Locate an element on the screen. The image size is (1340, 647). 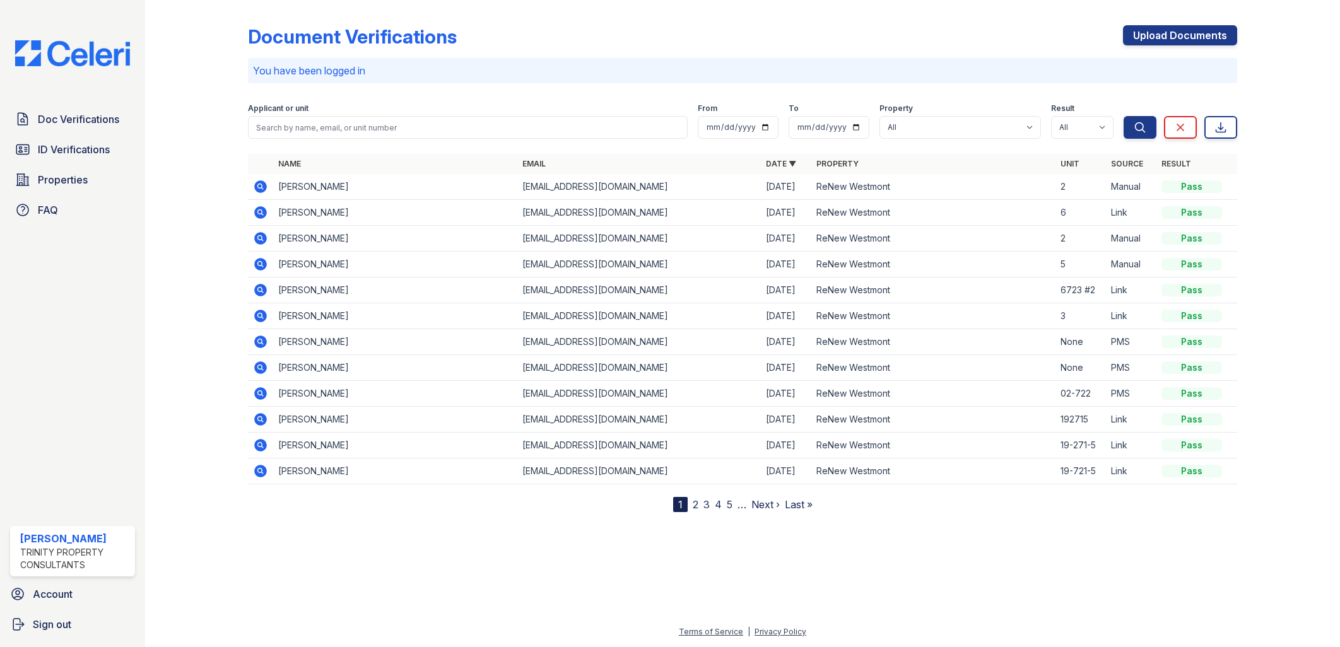
a: Privacy Policy is located at coordinates (780, 631).